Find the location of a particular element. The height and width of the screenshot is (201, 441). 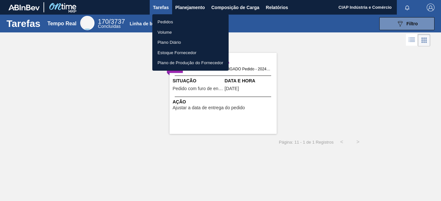

li: Pedidos is located at coordinates (190, 22).